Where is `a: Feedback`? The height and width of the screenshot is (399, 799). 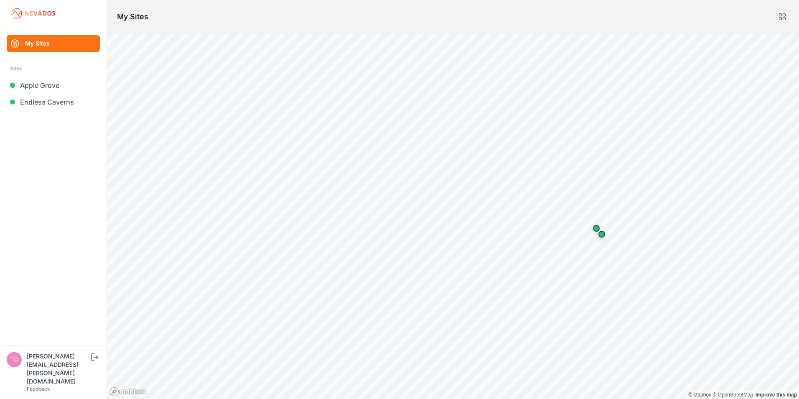
a: Feedback is located at coordinates (38, 388).